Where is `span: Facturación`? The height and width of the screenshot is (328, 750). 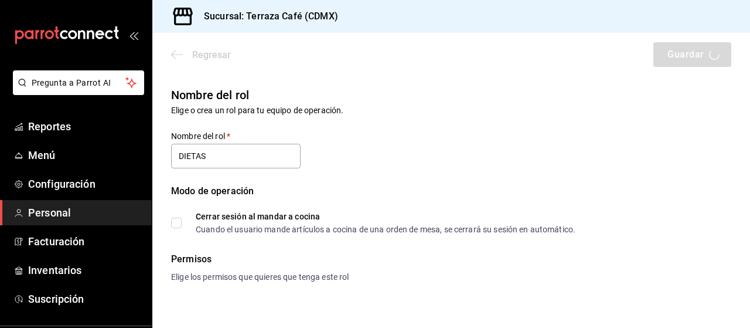 span: Facturación is located at coordinates (85, 241).